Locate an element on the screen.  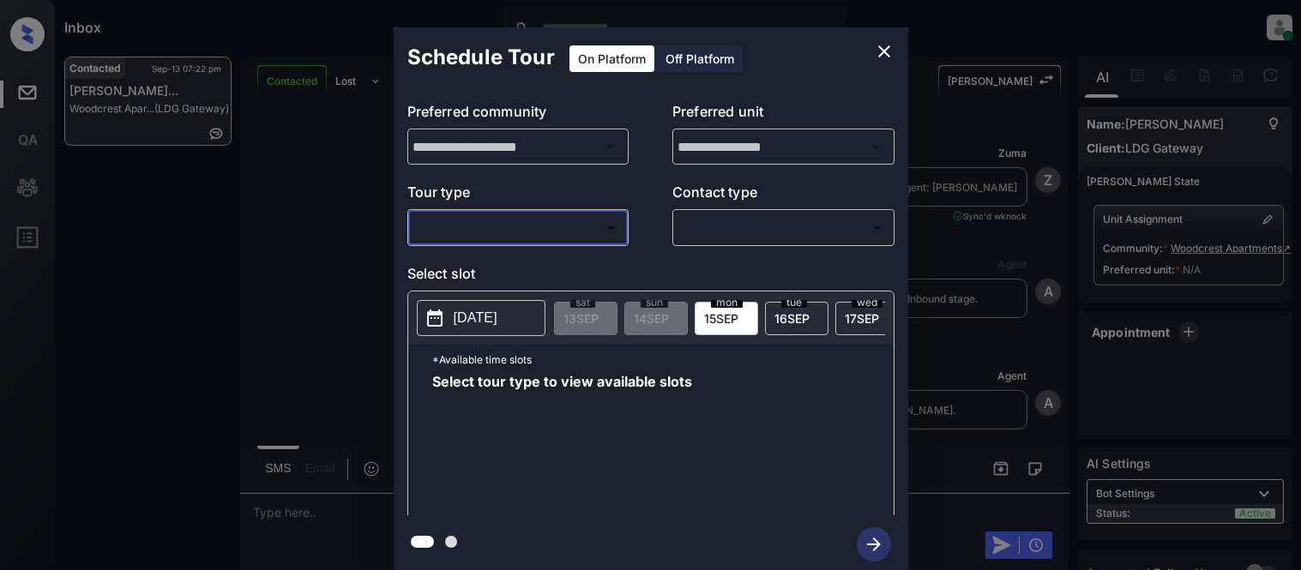
button: close is located at coordinates (884, 51).